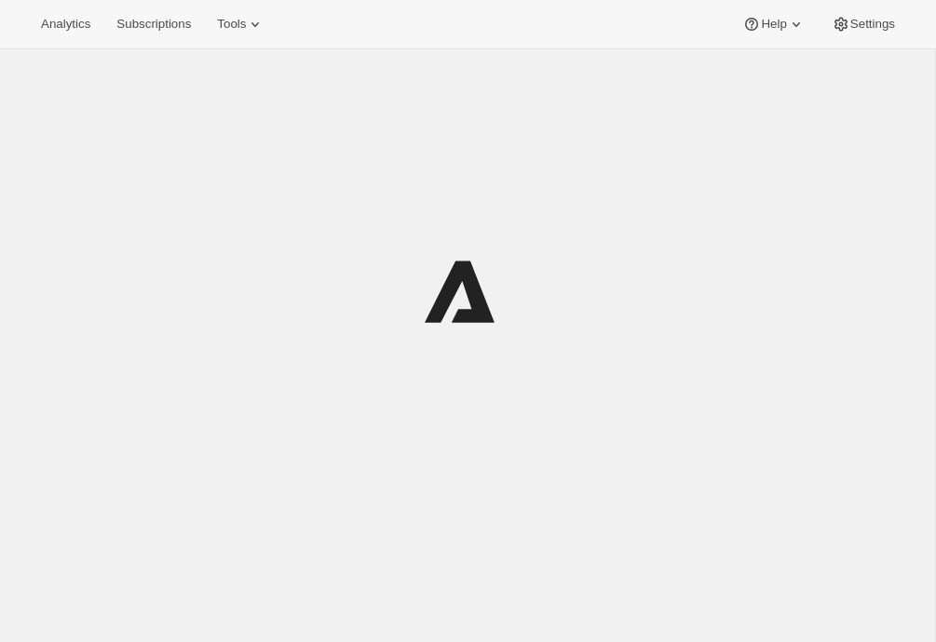  I want to click on span: Analytics, so click(65, 24).